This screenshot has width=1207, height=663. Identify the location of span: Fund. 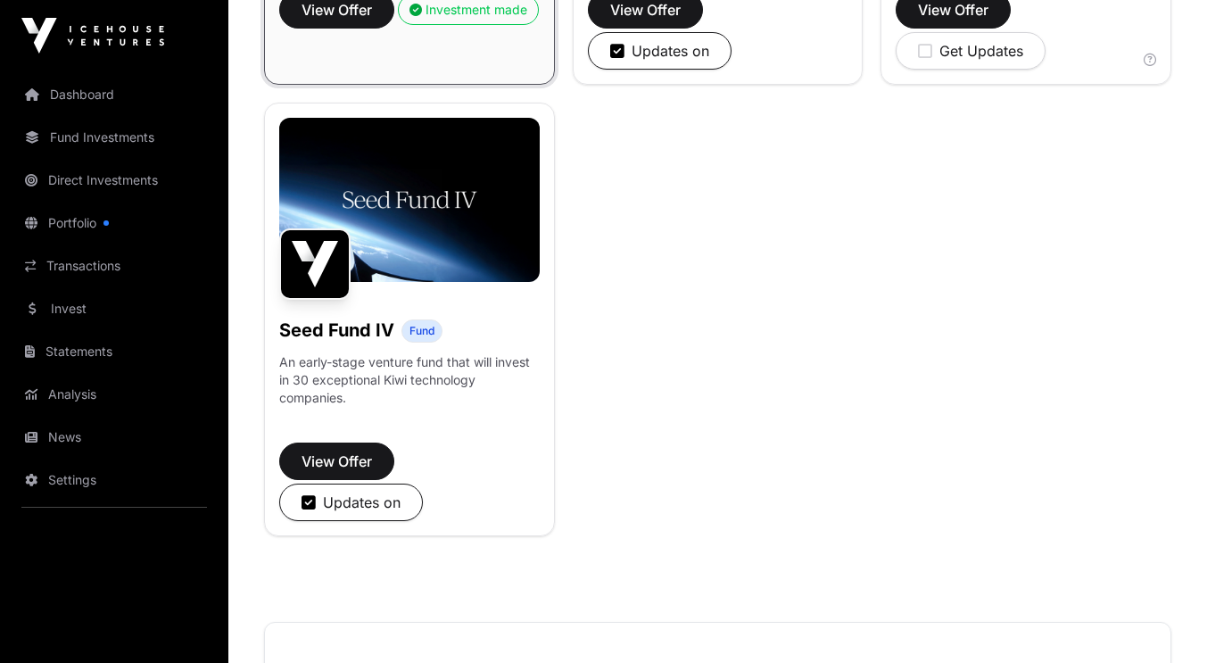
(422, 331).